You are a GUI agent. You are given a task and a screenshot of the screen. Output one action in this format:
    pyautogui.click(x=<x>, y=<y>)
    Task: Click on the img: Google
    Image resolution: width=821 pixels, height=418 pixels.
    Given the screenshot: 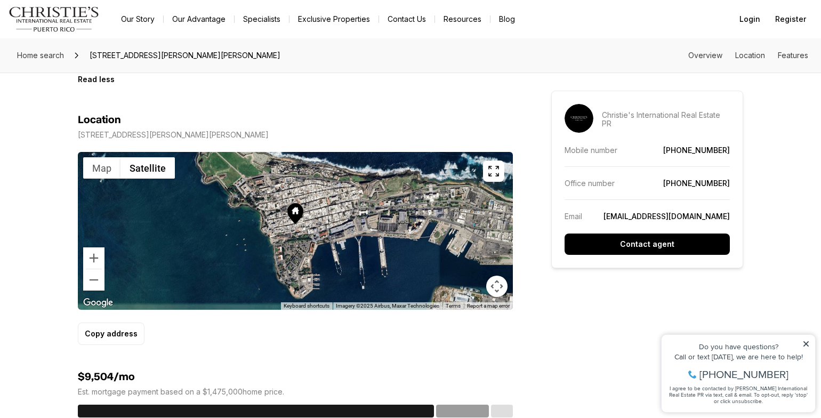 What is the action you would take?
    pyautogui.click(x=98, y=303)
    